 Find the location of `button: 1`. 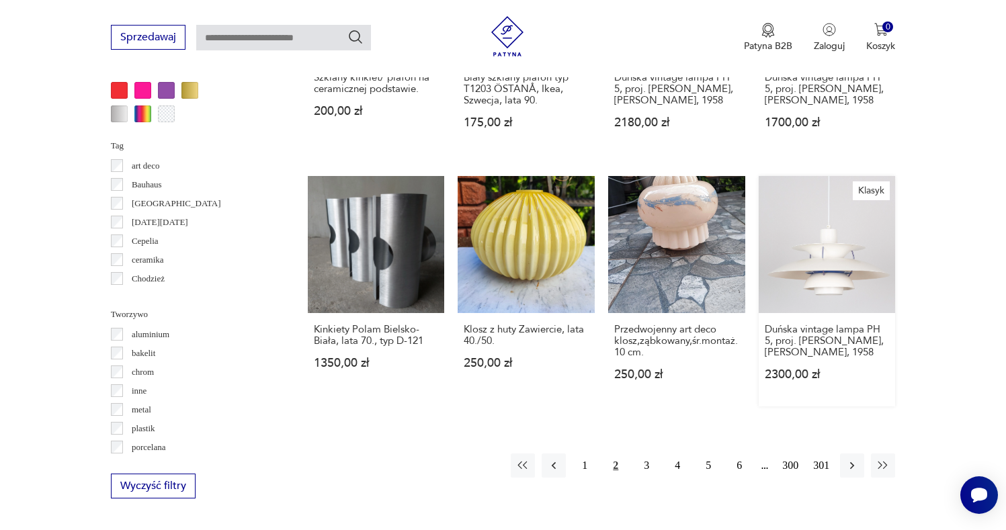

button: 1 is located at coordinates (585, 466).